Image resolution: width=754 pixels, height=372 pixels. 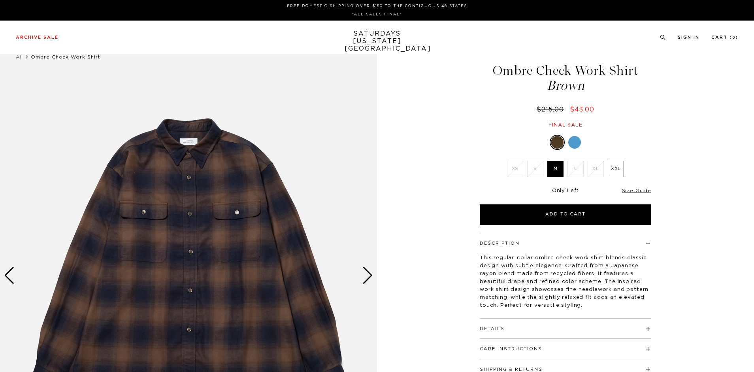 What do you see at coordinates (565, 125) in the screenshot?
I see `div: Final sale` at bounding box center [565, 125].